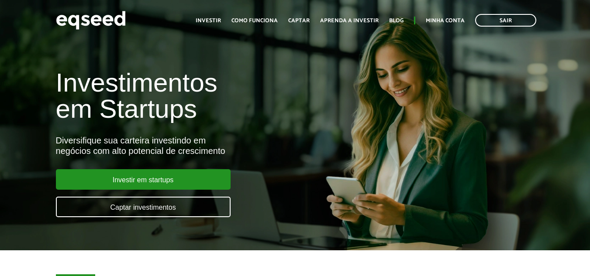  What do you see at coordinates (396, 21) in the screenshot?
I see `a: Blog` at bounding box center [396, 21].